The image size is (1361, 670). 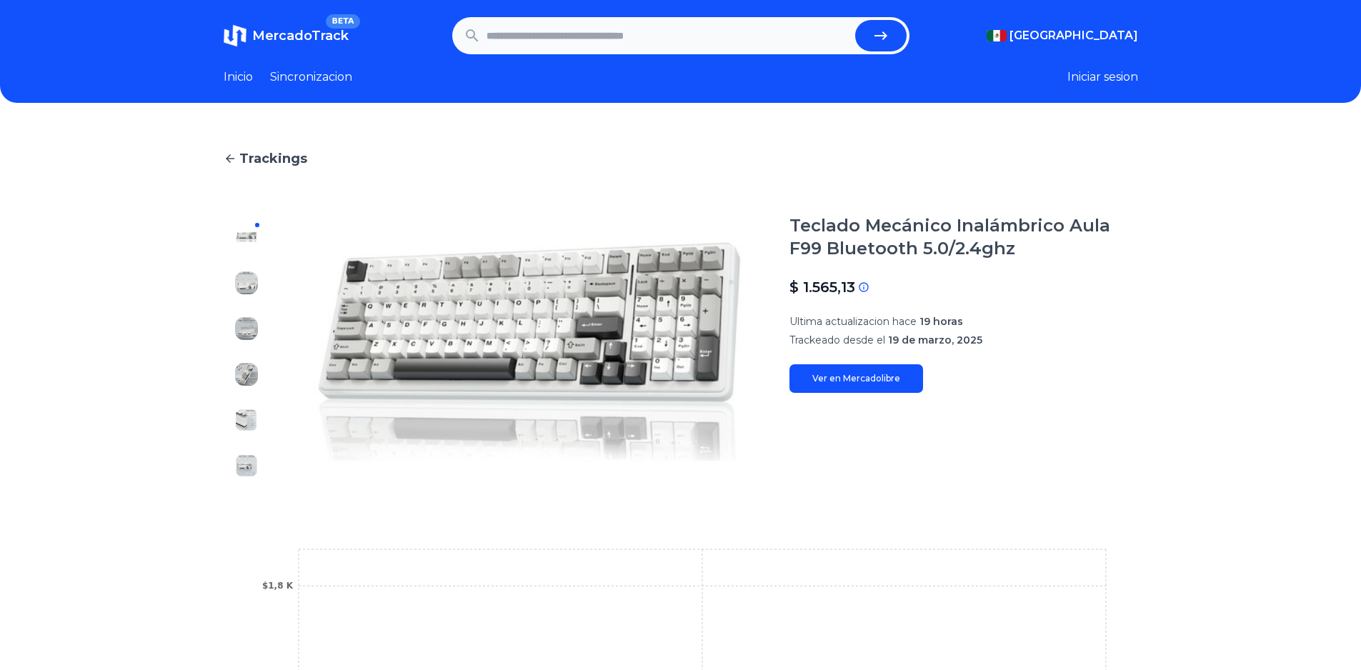 I want to click on span: MercadoTrack, so click(x=300, y=36).